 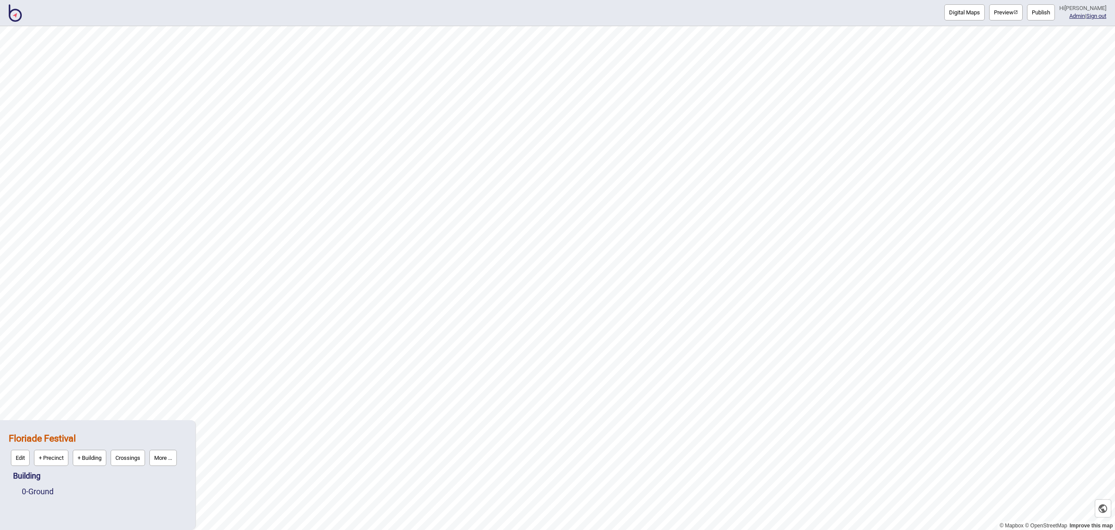 I want to click on div: Floriade Festival, so click(x=98, y=448).